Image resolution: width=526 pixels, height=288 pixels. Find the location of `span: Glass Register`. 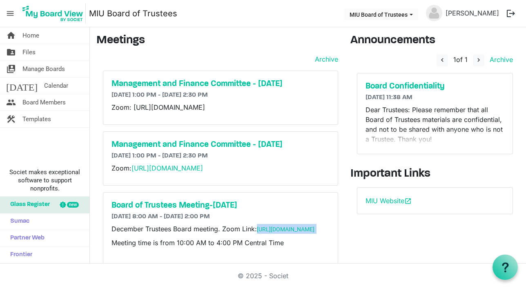

span: Glass Register is located at coordinates (28, 205).